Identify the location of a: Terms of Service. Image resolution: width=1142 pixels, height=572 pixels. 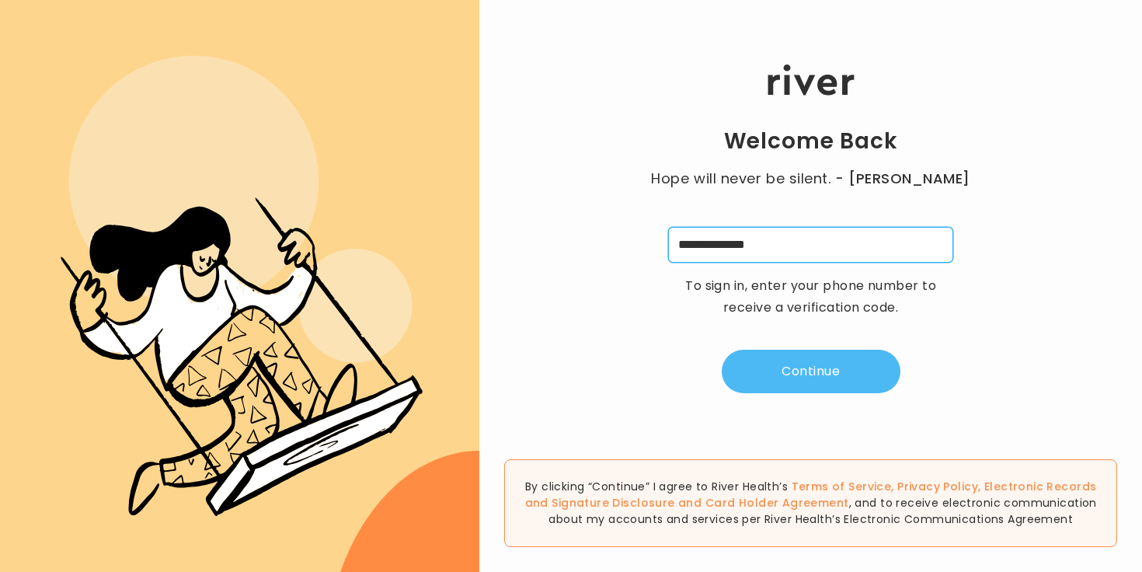
(841, 486).